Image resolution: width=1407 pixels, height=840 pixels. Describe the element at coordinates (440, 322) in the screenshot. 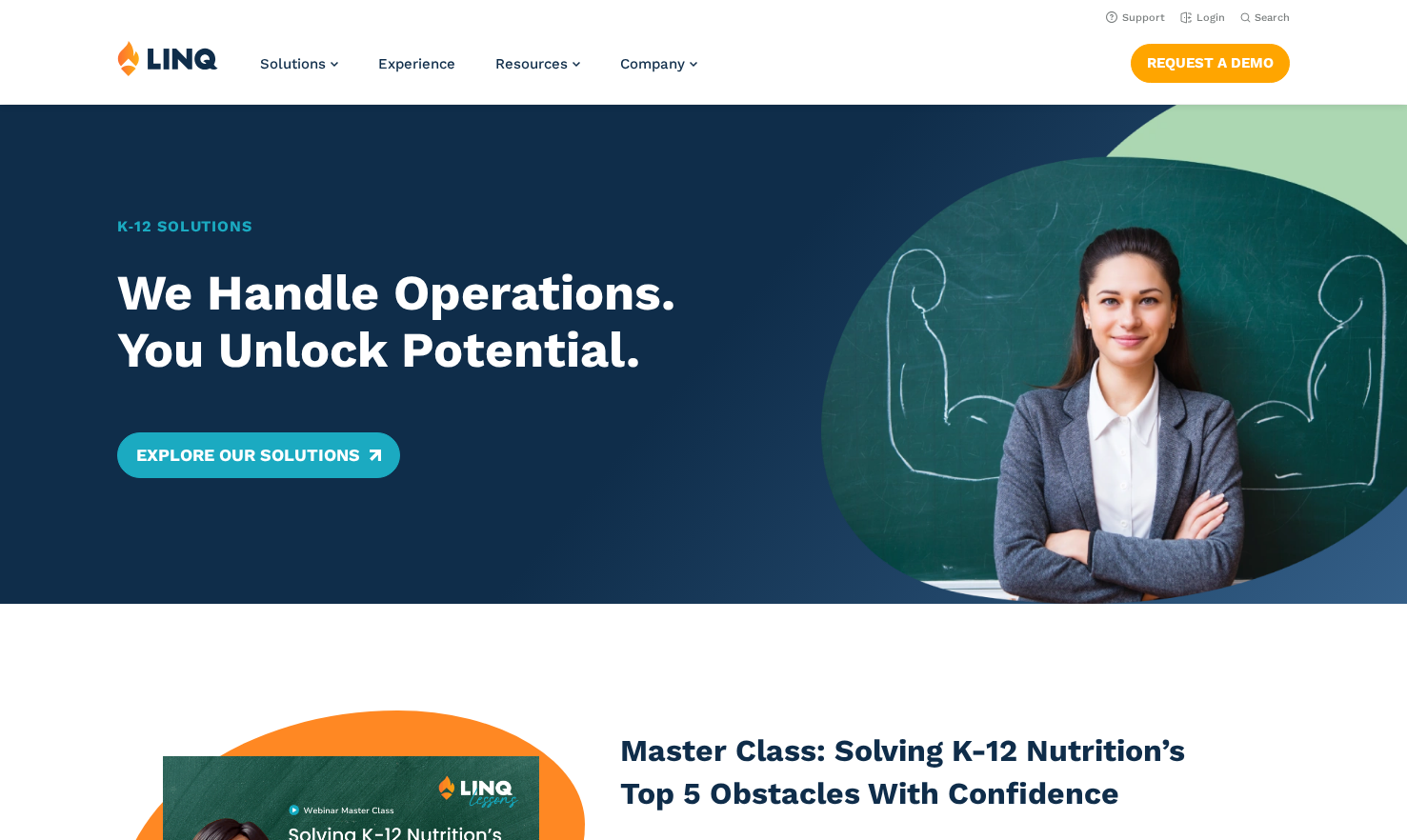

I see `h2: We Handle Operations. You Unlock Potential.` at that location.